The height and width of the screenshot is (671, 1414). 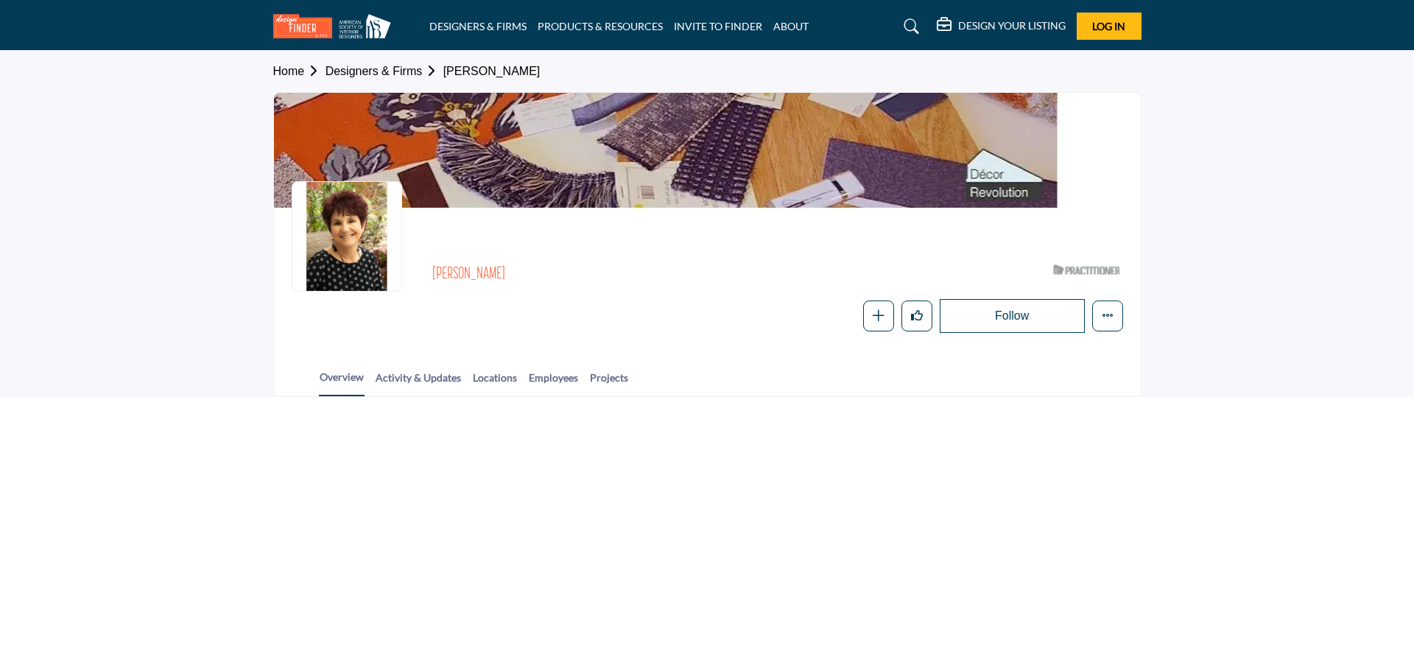 What do you see at coordinates (1109, 26) in the screenshot?
I see `span: Log In` at bounding box center [1109, 26].